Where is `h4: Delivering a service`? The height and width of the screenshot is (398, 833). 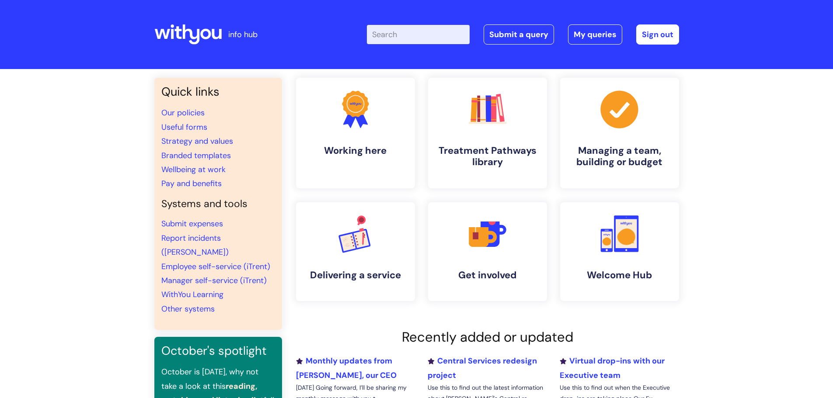 h4: Delivering a service is located at coordinates (356, 275).